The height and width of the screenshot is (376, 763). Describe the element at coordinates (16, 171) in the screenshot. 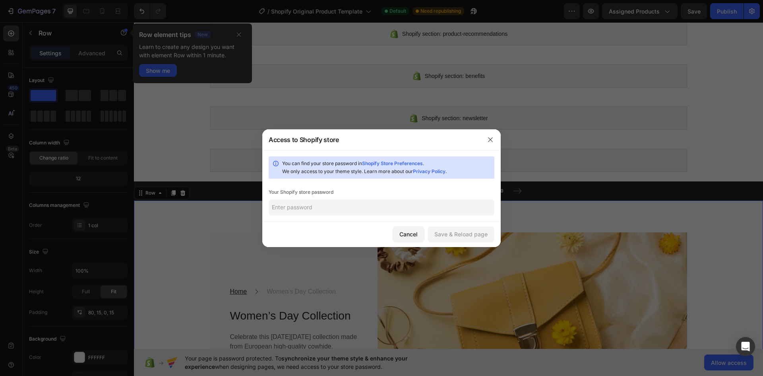

I see `div: Row` at that location.